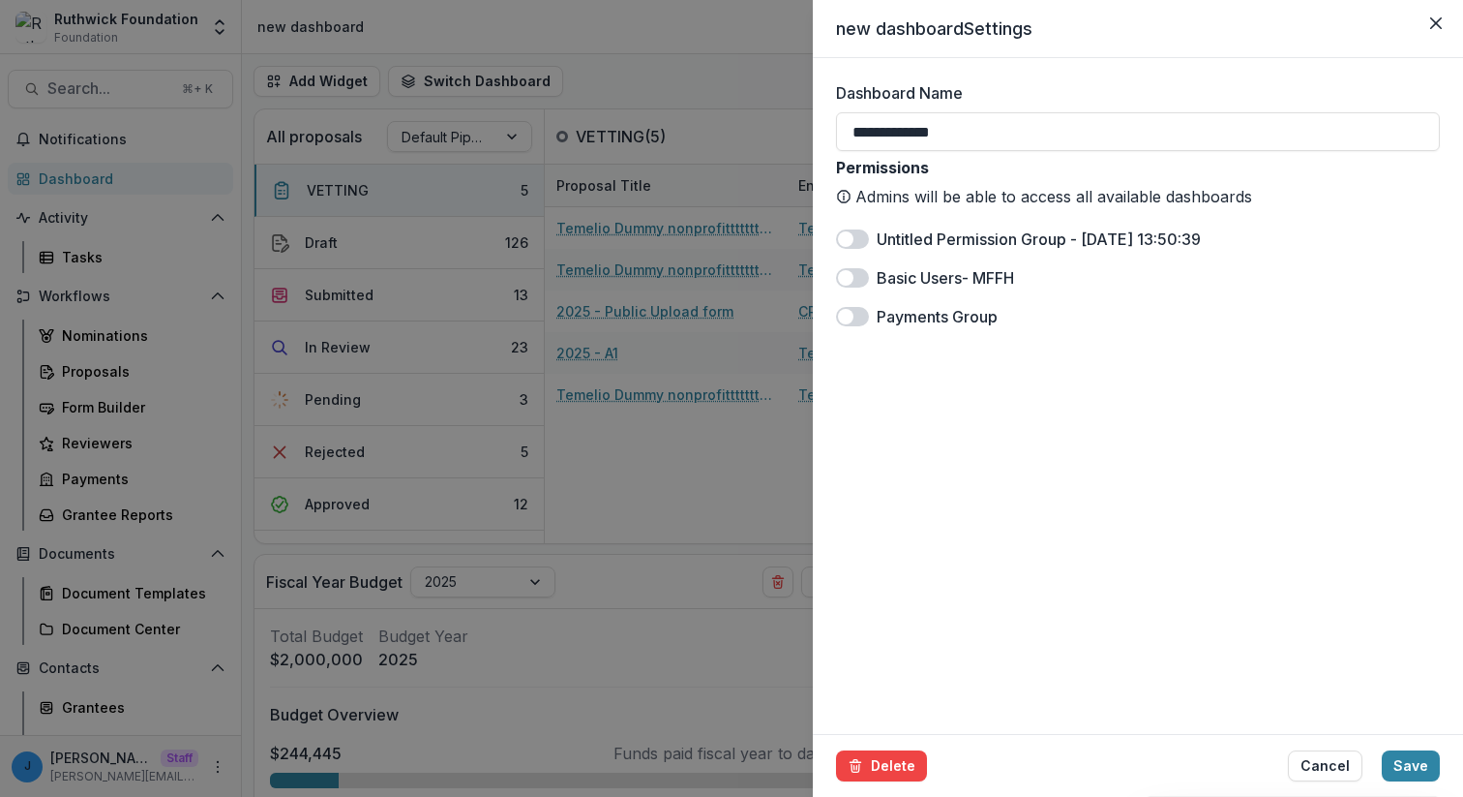  What do you see at coordinates (1436, 23) in the screenshot?
I see `button: Close` at bounding box center [1436, 23].